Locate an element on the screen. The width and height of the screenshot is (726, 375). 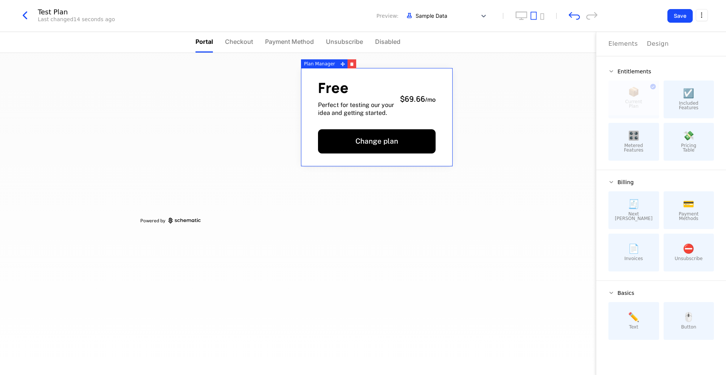
span: Pricing Table is located at coordinates (689, 148).